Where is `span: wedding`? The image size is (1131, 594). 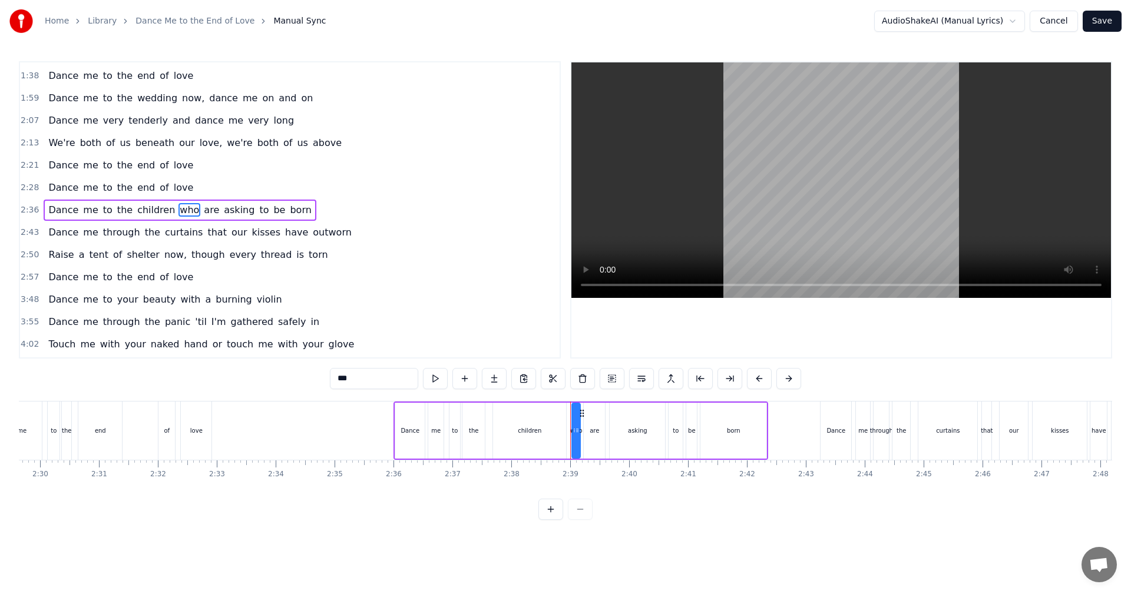
span: wedding is located at coordinates (157, 98).